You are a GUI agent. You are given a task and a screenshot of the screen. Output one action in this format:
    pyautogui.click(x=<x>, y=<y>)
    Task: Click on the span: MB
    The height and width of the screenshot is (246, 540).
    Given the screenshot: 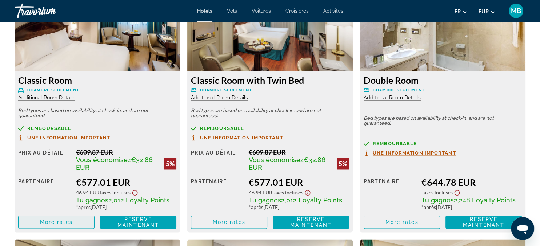 What is the action you would take?
    pyautogui.click(x=516, y=11)
    